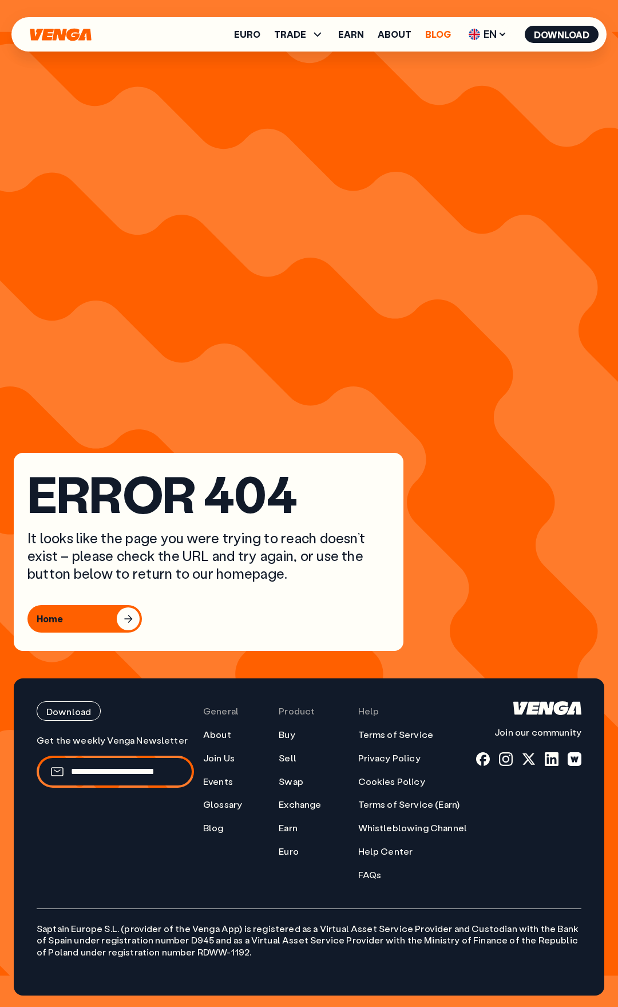 Image resolution: width=618 pixels, height=1007 pixels. Describe the element at coordinates (506, 759) in the screenshot. I see `a: instagram` at that location.